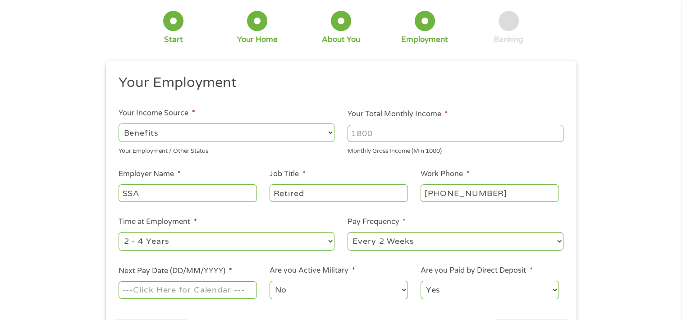  I want to click on div: Your Home, so click(257, 40).